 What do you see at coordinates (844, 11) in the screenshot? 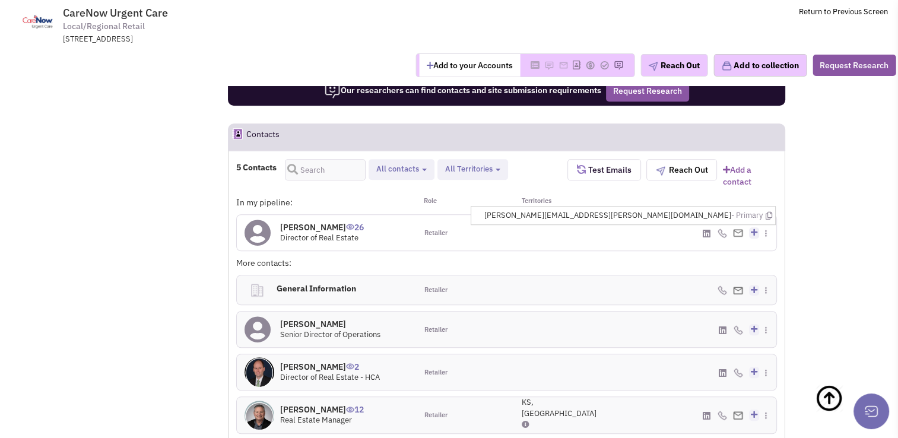
I see `a: Return to Previous Screen` at bounding box center [844, 11].